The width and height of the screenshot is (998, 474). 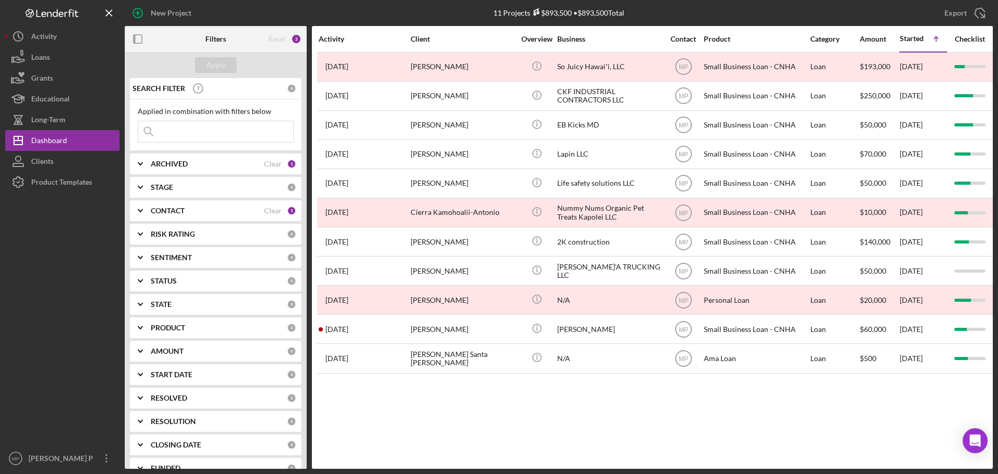 I want to click on div: Clients, so click(x=42, y=162).